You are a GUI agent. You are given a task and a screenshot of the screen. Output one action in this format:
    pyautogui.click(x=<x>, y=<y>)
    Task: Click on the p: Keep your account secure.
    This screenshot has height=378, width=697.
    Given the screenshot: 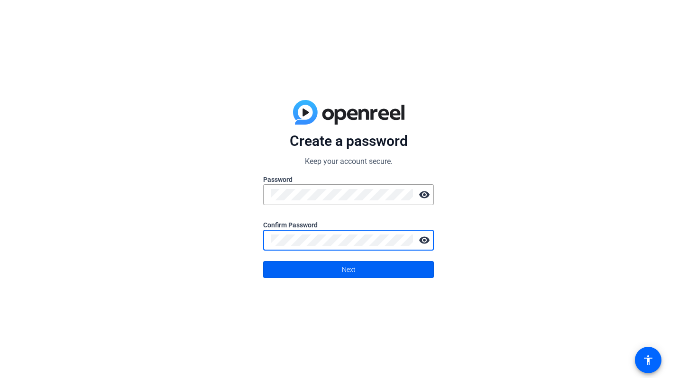 What is the action you would take?
    pyautogui.click(x=348, y=162)
    